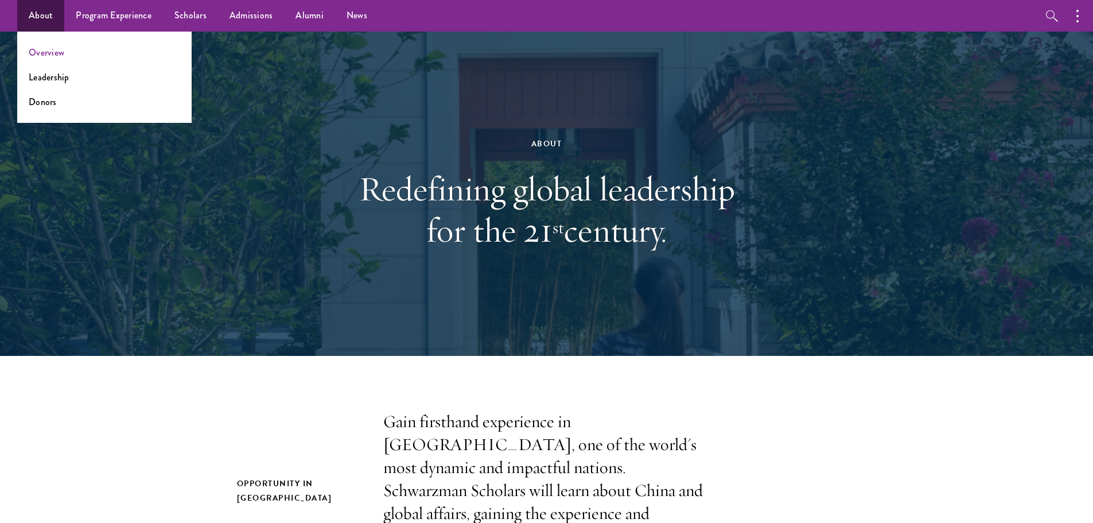 The height and width of the screenshot is (523, 1093). I want to click on h1: Redefining global leadership for the 21 century., so click(547, 209).